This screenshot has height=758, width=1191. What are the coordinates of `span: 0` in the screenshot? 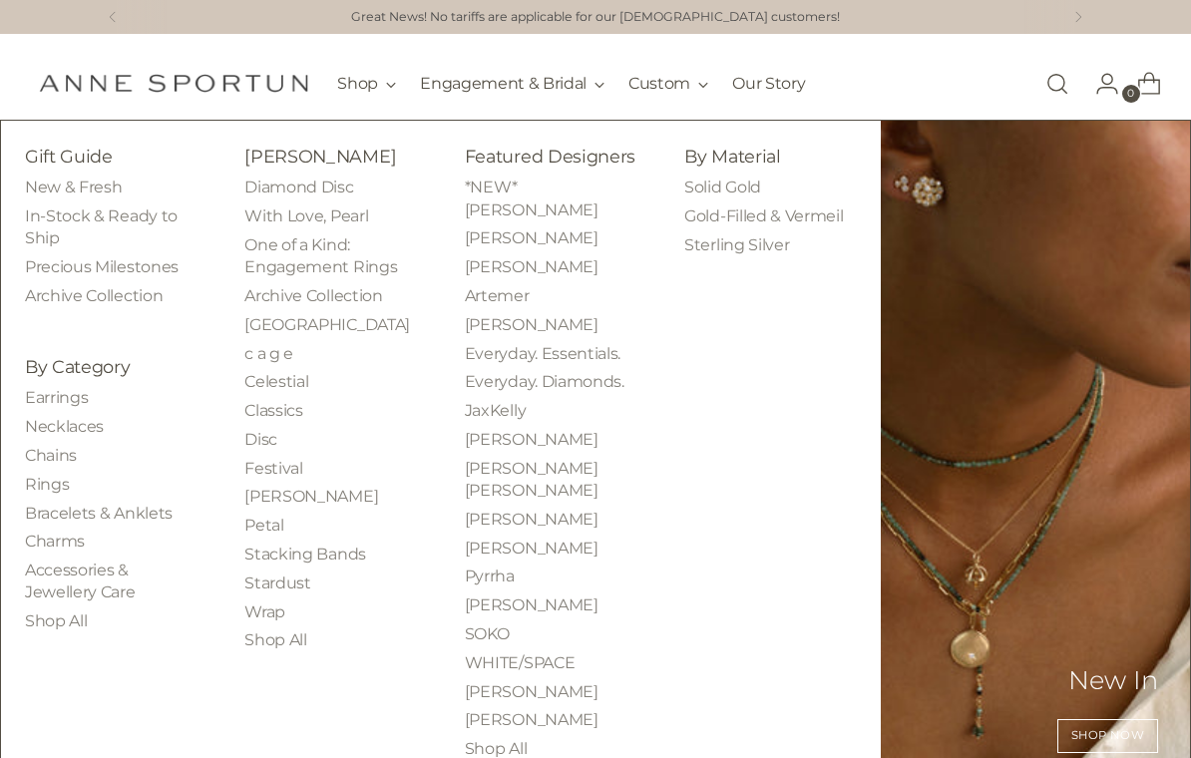 It's located at (1131, 94).